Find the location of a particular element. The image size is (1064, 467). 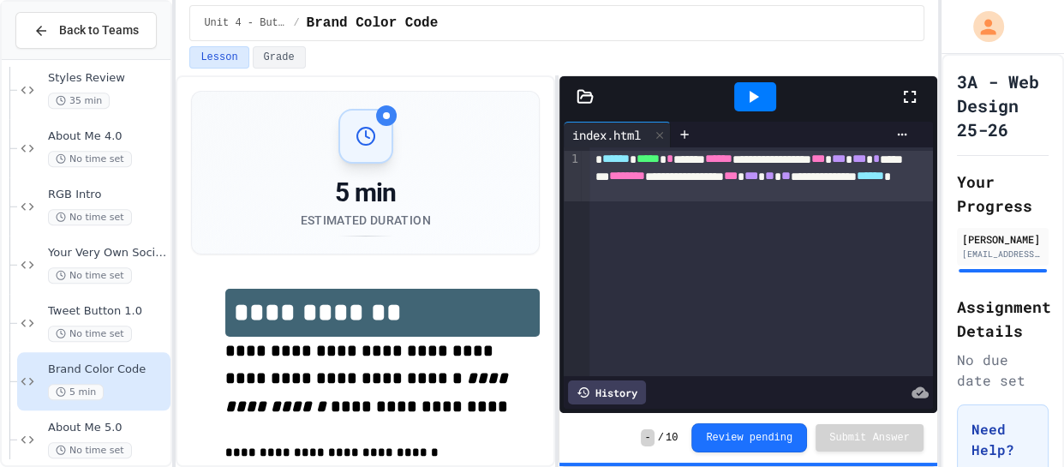

div: 5 min is located at coordinates (366, 193).